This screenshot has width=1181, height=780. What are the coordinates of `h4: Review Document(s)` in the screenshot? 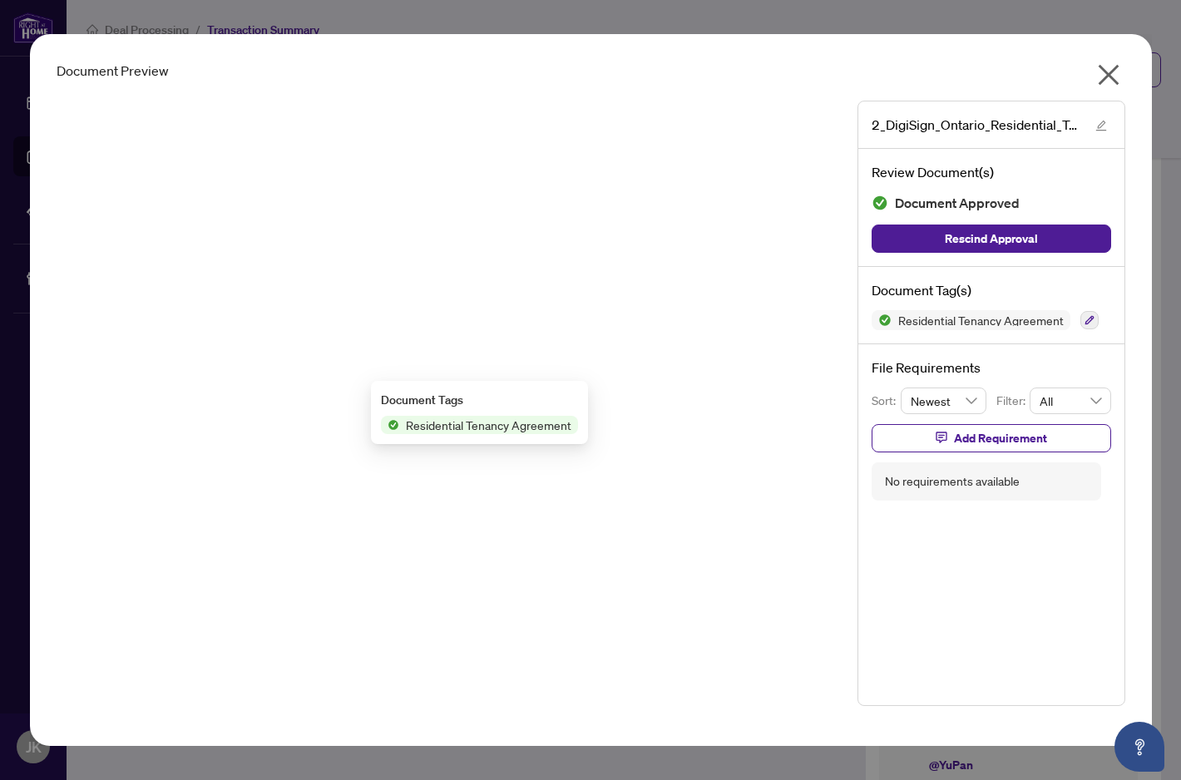 It's located at (992, 172).